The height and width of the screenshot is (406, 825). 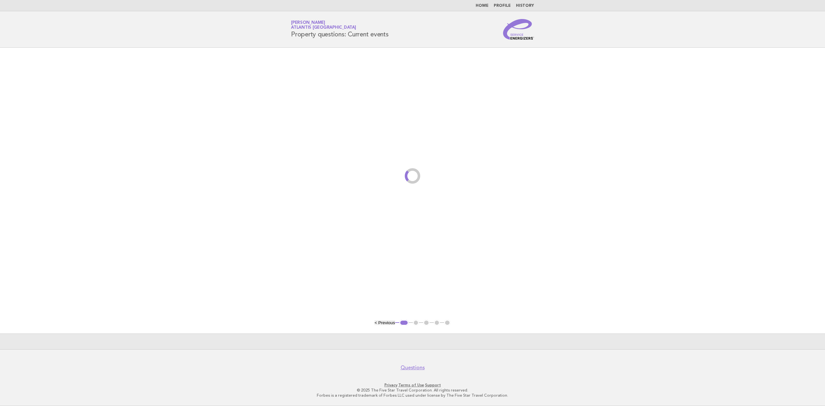 What do you see at coordinates (502, 6) in the screenshot?
I see `a: Profile` at bounding box center [502, 6].